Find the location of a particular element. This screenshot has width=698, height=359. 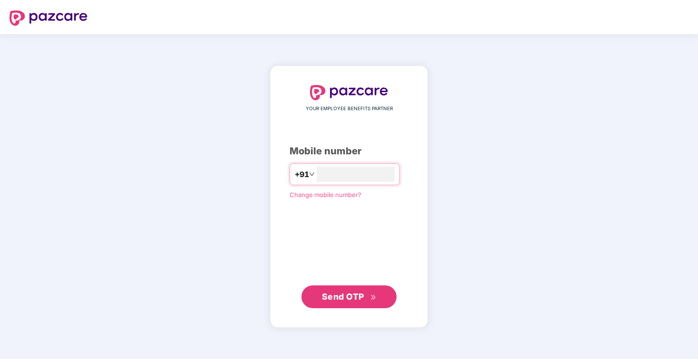

span: +91 is located at coordinates (302, 174).